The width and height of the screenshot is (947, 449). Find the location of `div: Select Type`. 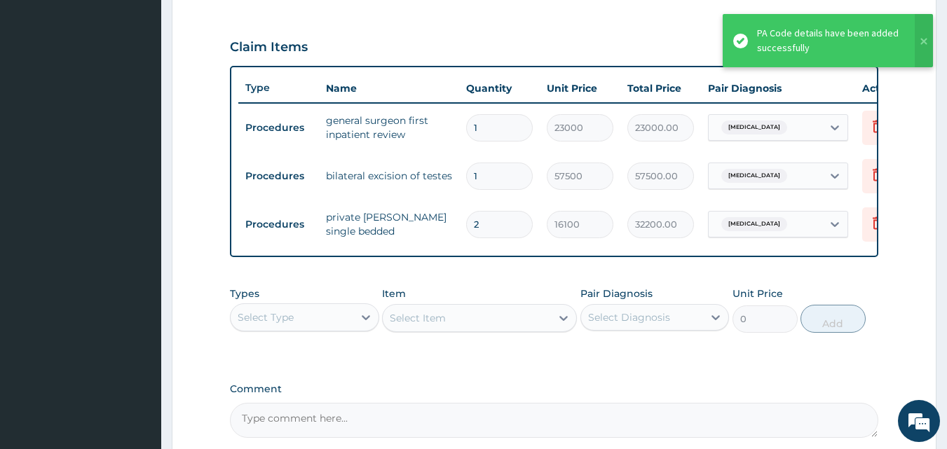

div: Select Type is located at coordinates (266, 317).